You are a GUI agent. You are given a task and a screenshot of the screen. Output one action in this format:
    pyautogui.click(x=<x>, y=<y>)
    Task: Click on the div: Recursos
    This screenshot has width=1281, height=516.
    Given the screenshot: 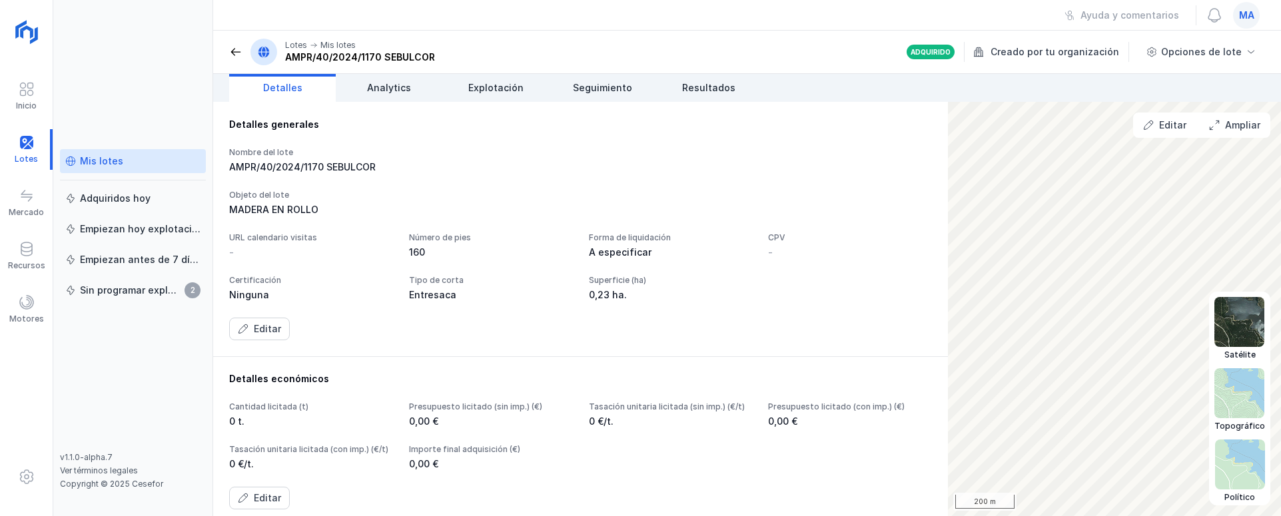 What is the action you would take?
    pyautogui.click(x=27, y=266)
    